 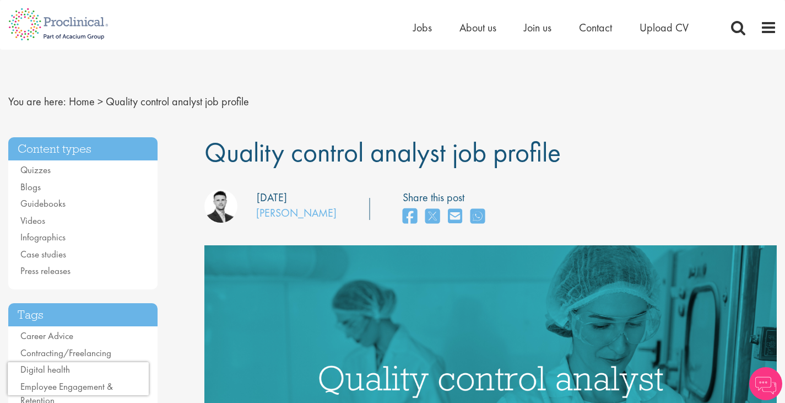 I want to click on a: Contracting/Freelancing, so click(x=66, y=353).